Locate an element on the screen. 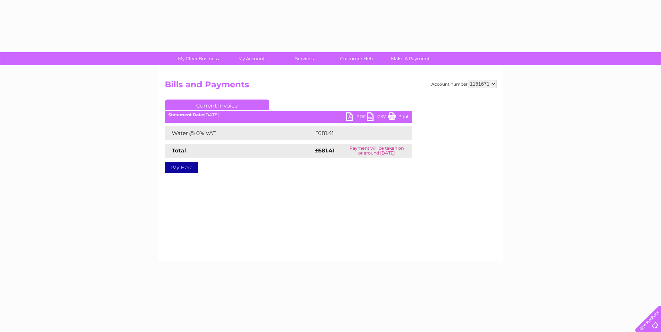 The width and height of the screenshot is (661, 332). h2: Bills and Payments is located at coordinates (331, 86).